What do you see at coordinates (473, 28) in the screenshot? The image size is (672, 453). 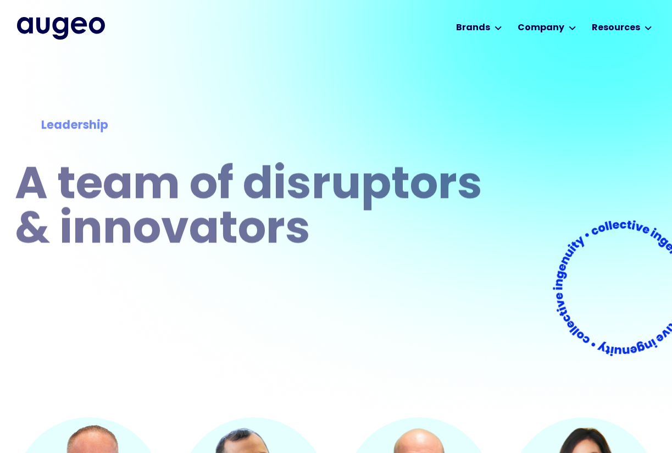 I see `div: Brands` at bounding box center [473, 28].